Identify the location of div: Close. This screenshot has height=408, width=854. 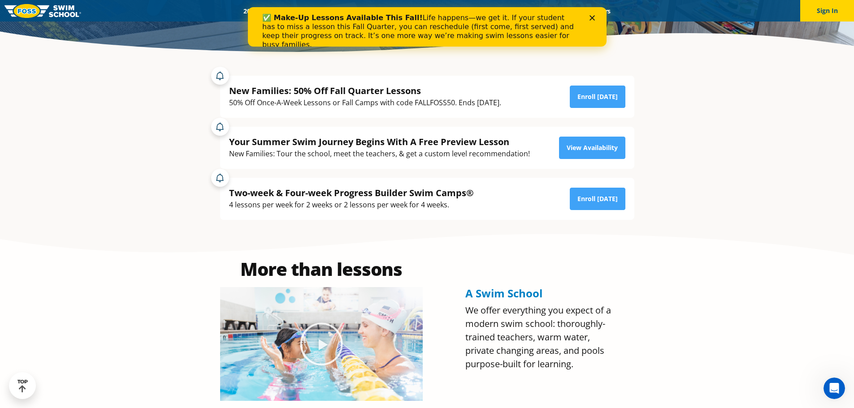
(346, 11).